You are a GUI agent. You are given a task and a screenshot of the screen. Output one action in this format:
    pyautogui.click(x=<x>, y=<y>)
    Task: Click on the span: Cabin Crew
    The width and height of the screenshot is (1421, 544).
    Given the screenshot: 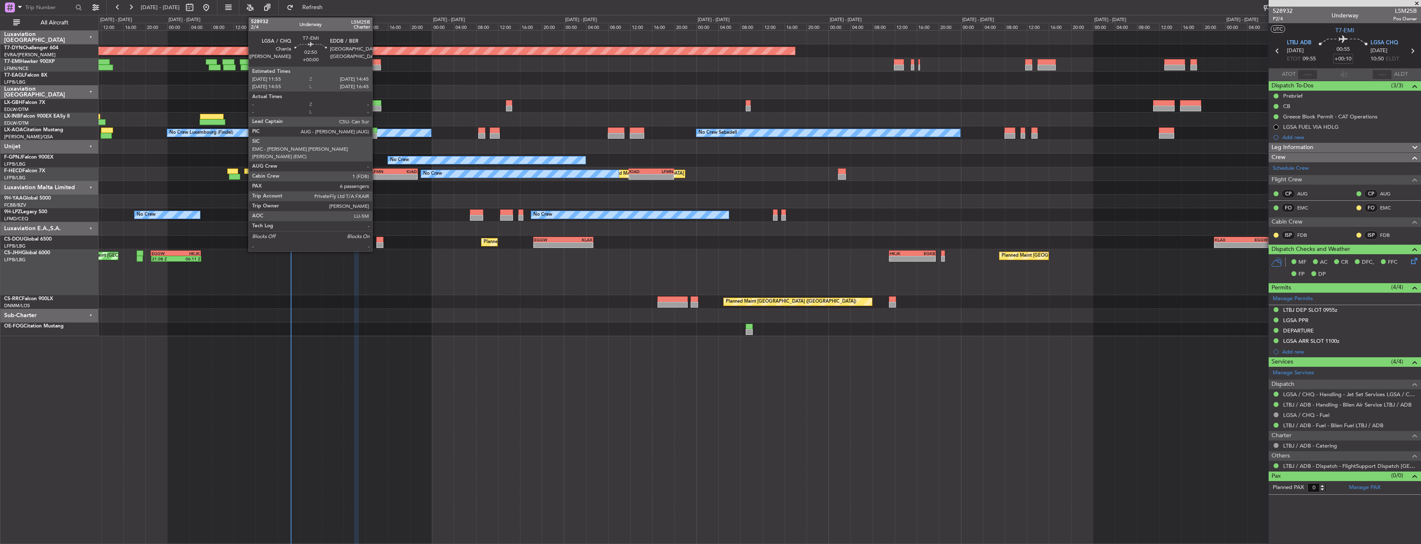 What is the action you would take?
    pyautogui.click(x=1287, y=222)
    